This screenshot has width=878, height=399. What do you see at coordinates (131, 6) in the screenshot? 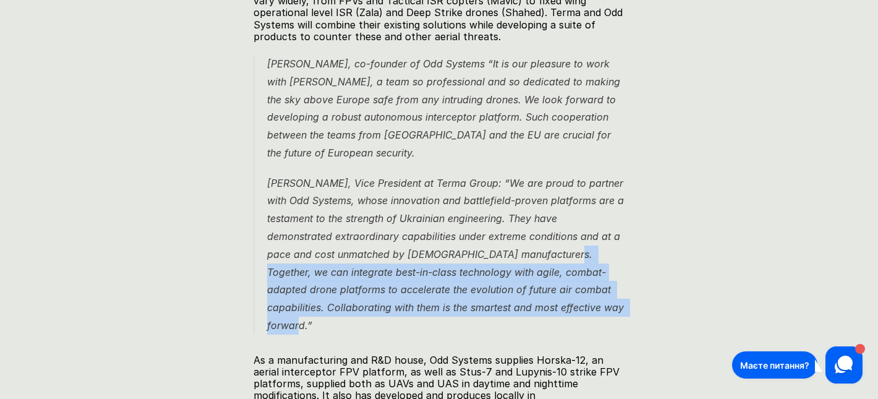
I see `i: 1` at bounding box center [131, 6].